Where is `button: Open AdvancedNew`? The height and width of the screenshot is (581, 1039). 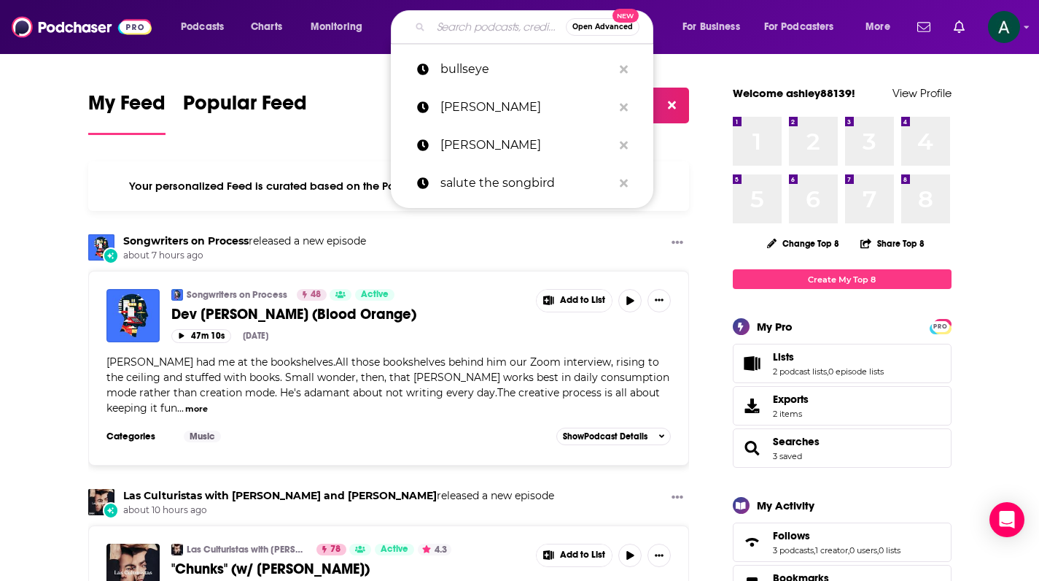 button: Open AdvancedNew is located at coordinates (602, 27).